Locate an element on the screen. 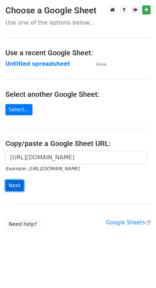 The width and height of the screenshot is (156, 288). p: Use one of the options below... is located at coordinates (78, 22).